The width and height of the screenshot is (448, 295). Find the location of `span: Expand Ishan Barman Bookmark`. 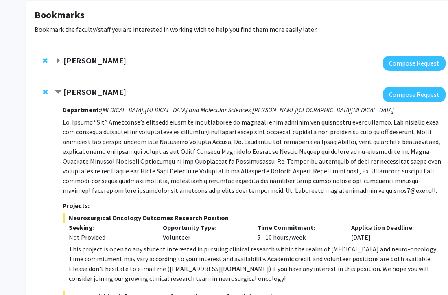

span: Expand Ishan Barman Bookmark is located at coordinates (58, 61).